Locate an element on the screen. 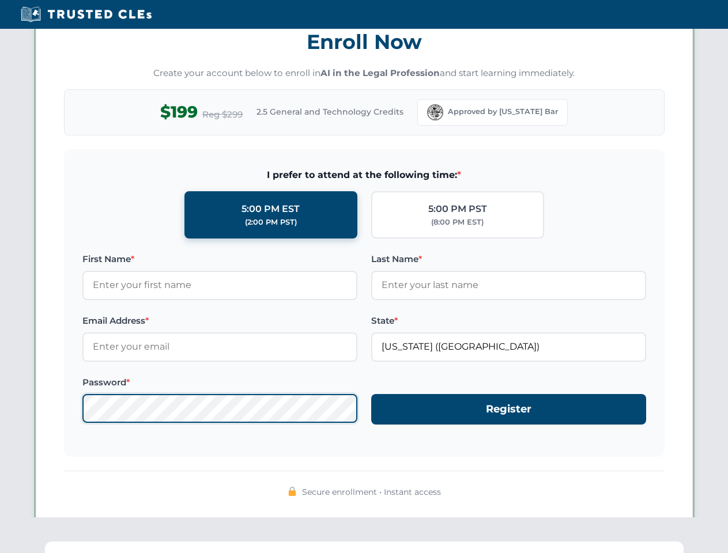 This screenshot has width=728, height=553. div: (2:00 PM PST) is located at coordinates (271, 223).